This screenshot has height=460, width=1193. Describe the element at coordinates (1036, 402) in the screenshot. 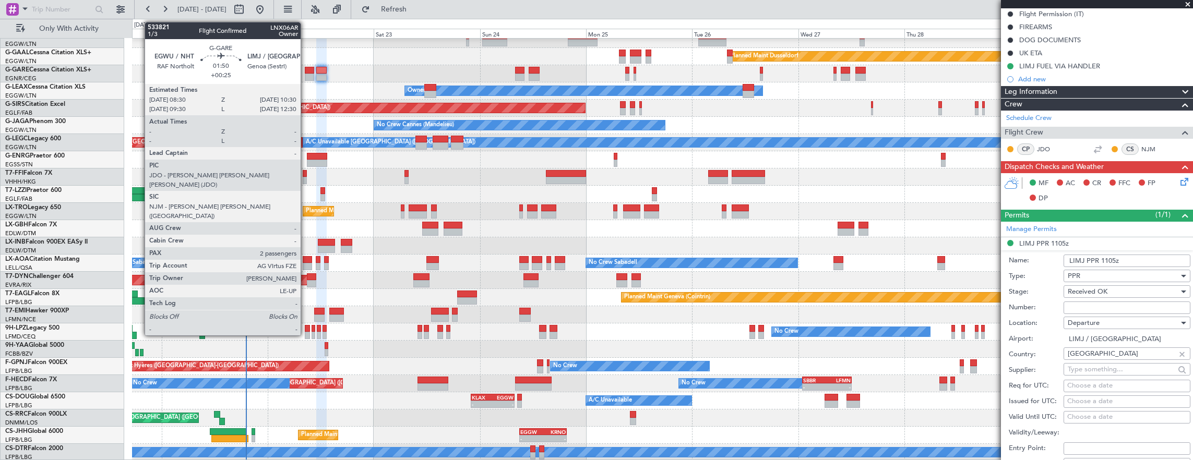

I see `label: Issued for UTC:` at that location.